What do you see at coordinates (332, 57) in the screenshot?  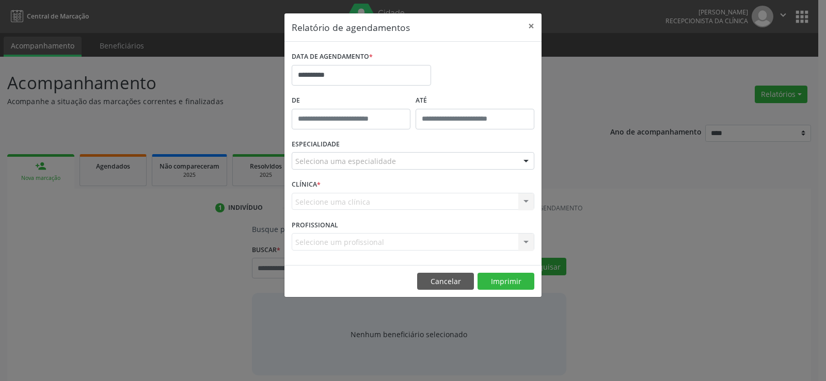 I see `label: DATA DE AGENDAMENTO` at bounding box center [332, 57].